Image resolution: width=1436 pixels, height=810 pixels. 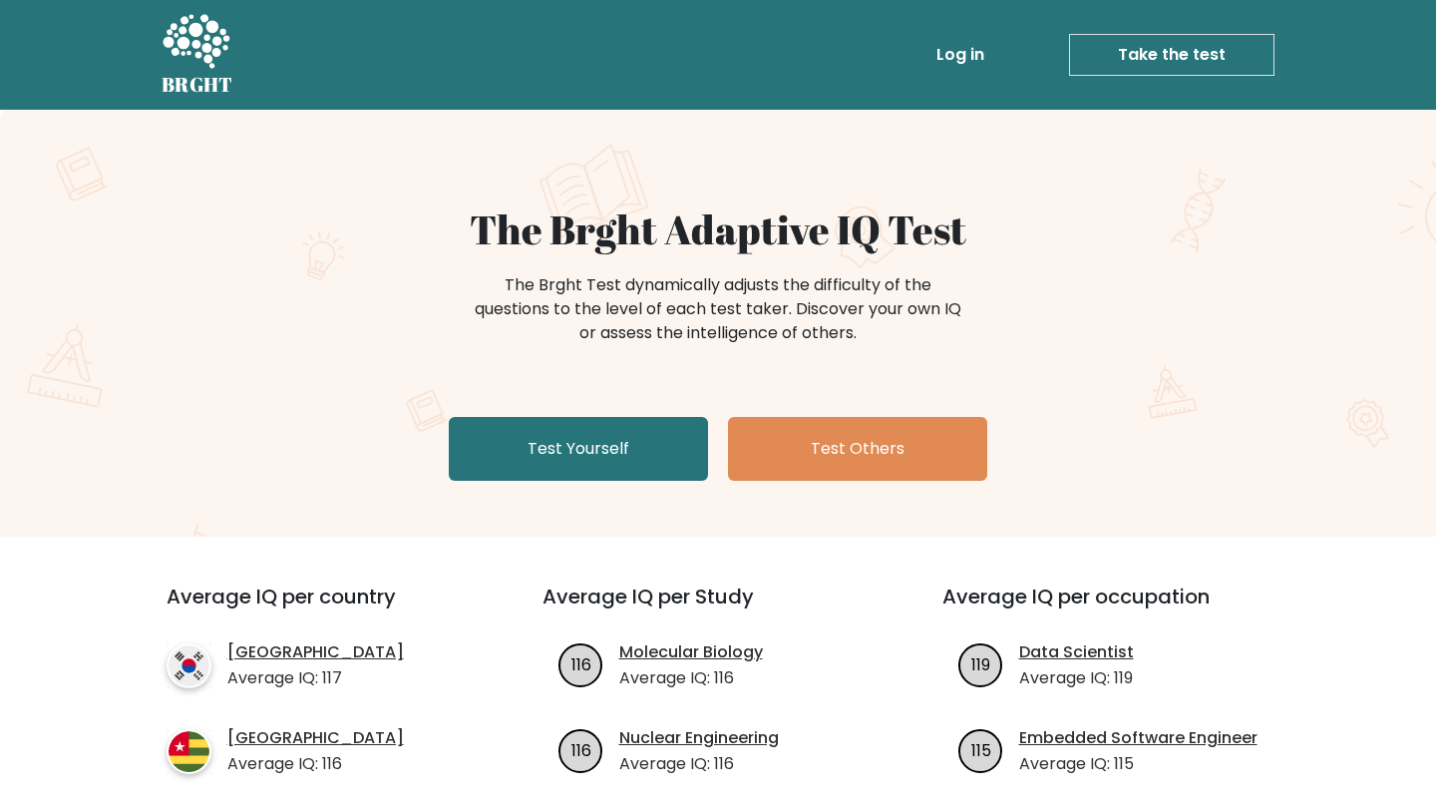 What do you see at coordinates (718, 309) in the screenshot?
I see `div: The Brght Test dynamically adjusts the difficulty of the questions to the level of each test take...` at bounding box center [718, 309].